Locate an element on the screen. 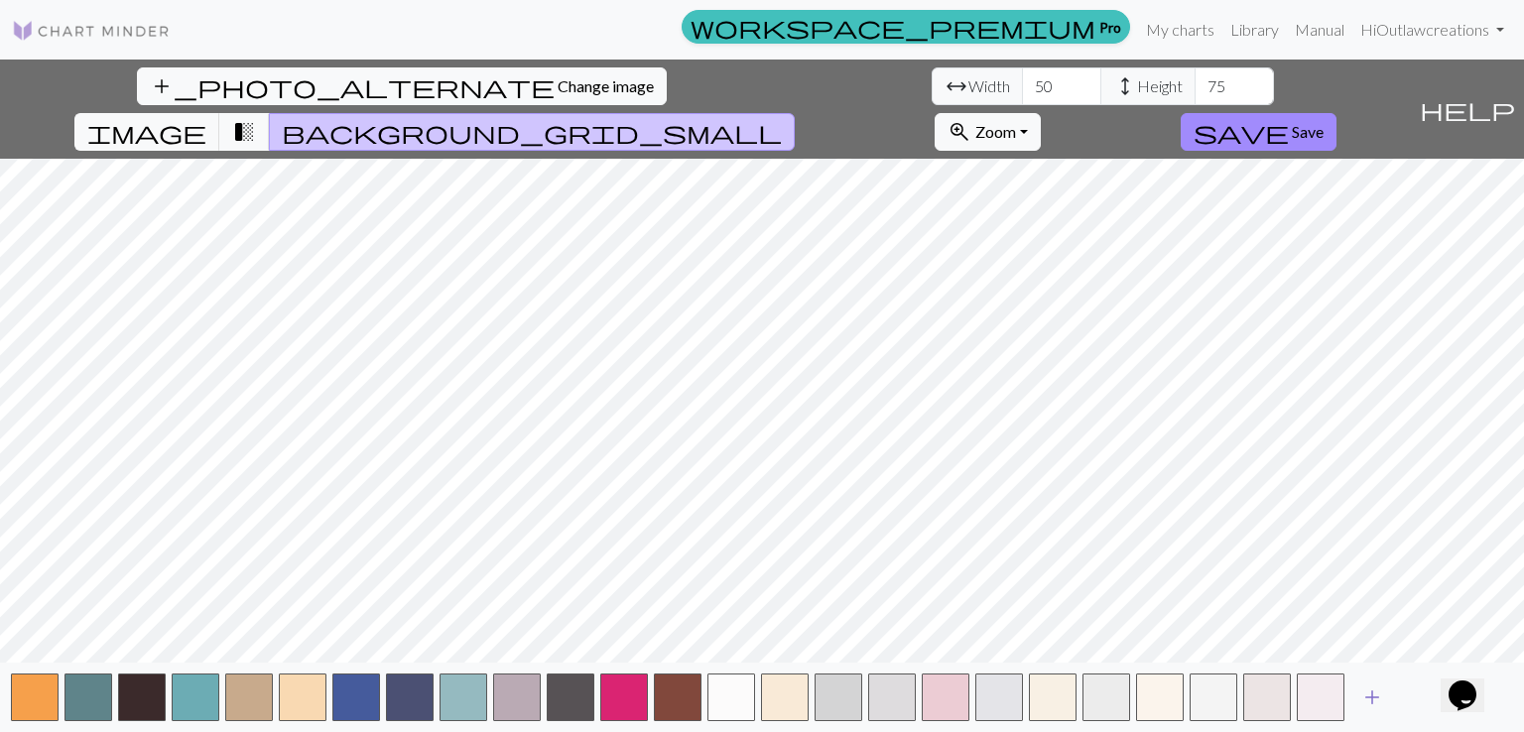 The image size is (1524, 732). span: image is located at coordinates (147, 132).